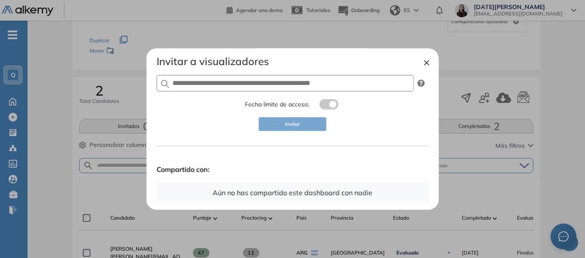 Image resolution: width=585 pixels, height=258 pixels. I want to click on strong: Compartido con:, so click(293, 169).